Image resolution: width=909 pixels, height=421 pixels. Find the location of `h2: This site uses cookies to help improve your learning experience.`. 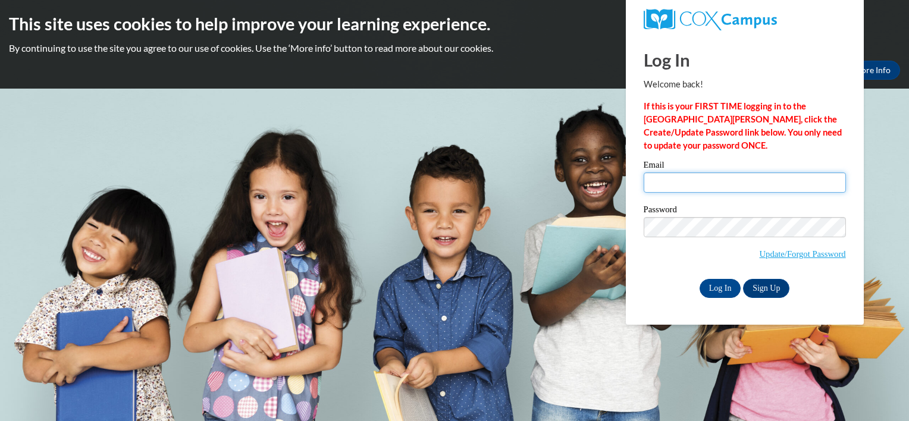

h2: This site uses cookies to help improve your learning experience. is located at coordinates (455, 24).